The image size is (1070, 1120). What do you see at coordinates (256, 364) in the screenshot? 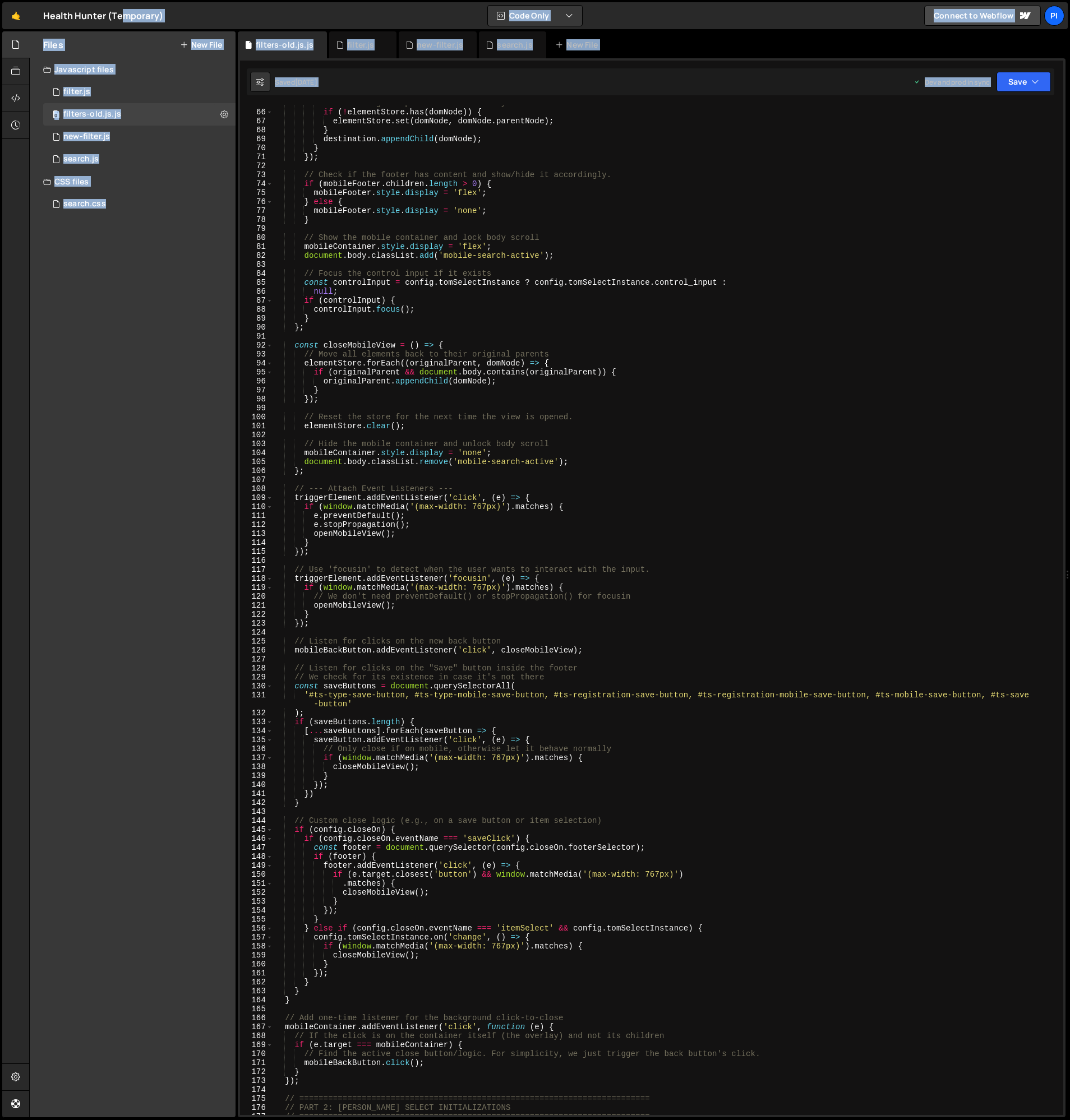
I see `div: 94` at bounding box center [256, 364].